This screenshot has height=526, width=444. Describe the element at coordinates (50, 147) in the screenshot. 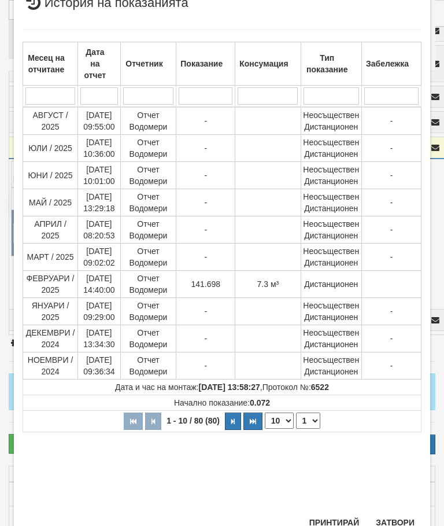

I see `td: ЮЛИ / 2025` at that location.